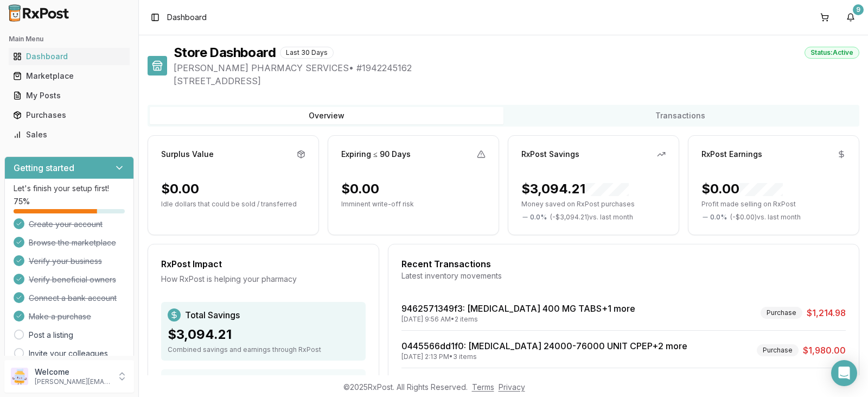 Image resolution: width=868 pixels, height=397 pixels. What do you see at coordinates (187, 17) in the screenshot?
I see `span: Dashboard` at bounding box center [187, 17].